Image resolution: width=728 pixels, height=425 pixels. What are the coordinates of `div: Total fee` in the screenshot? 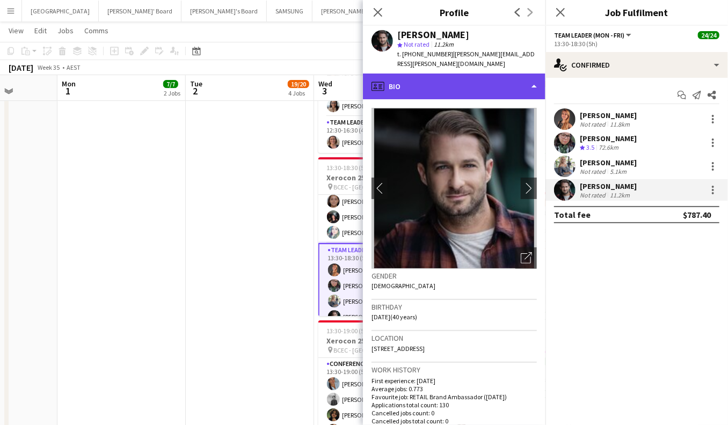 It's located at (572, 215).